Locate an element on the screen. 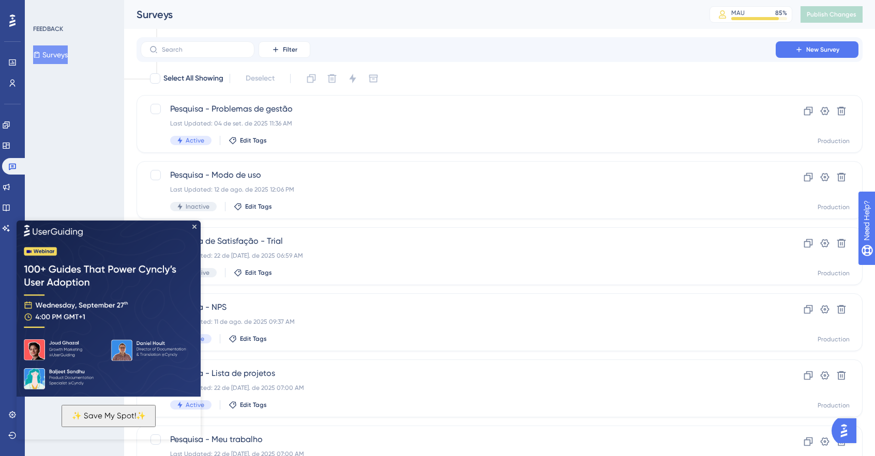 The image size is (875, 456). input: Search is located at coordinates (204, 50).